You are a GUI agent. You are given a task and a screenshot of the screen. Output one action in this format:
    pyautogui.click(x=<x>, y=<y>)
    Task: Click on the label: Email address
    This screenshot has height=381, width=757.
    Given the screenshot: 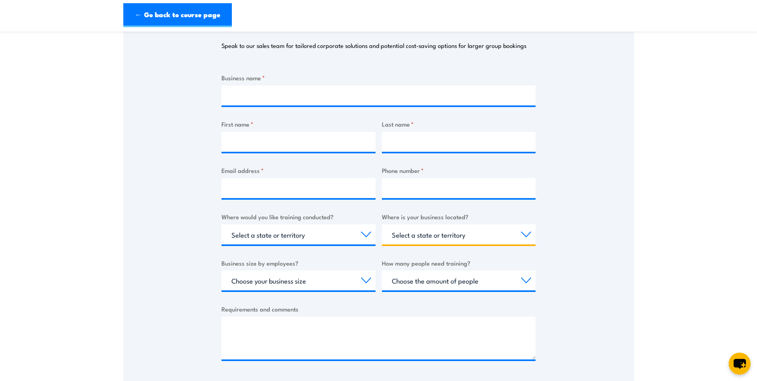 What is the action you would take?
    pyautogui.click(x=298, y=170)
    